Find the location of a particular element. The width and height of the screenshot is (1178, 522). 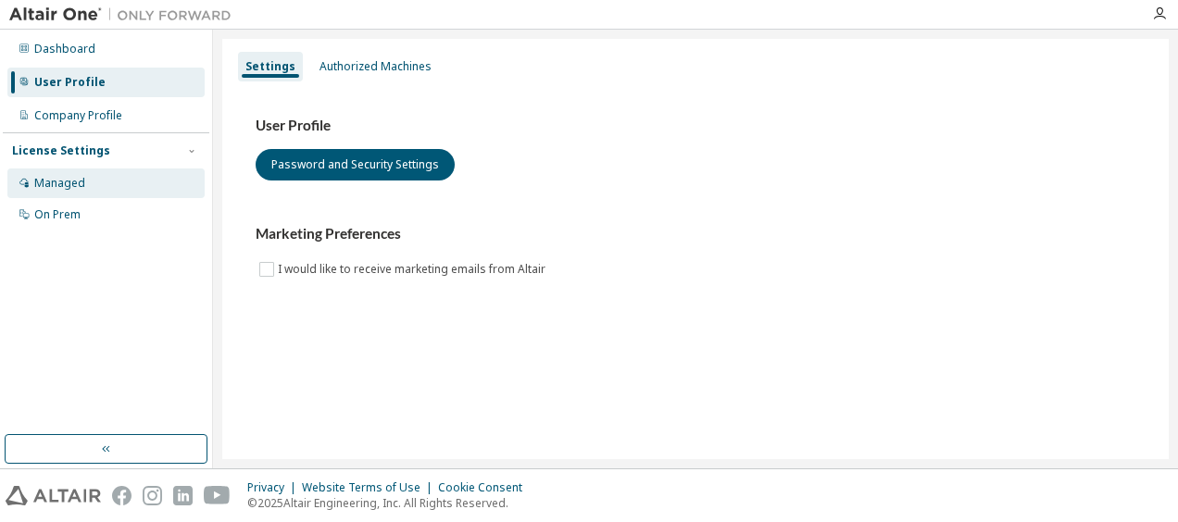

p: © 2025 Altair Engineering, Inc. All Rights Reserved. is located at coordinates (390, 503).